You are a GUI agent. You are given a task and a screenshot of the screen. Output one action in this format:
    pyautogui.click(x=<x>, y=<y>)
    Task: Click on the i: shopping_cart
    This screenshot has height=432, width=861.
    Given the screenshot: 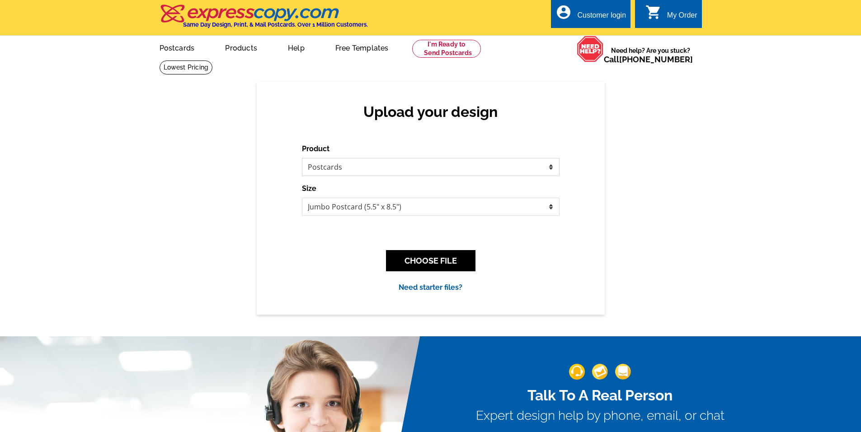 What is the action you would take?
    pyautogui.click(x=653, y=12)
    